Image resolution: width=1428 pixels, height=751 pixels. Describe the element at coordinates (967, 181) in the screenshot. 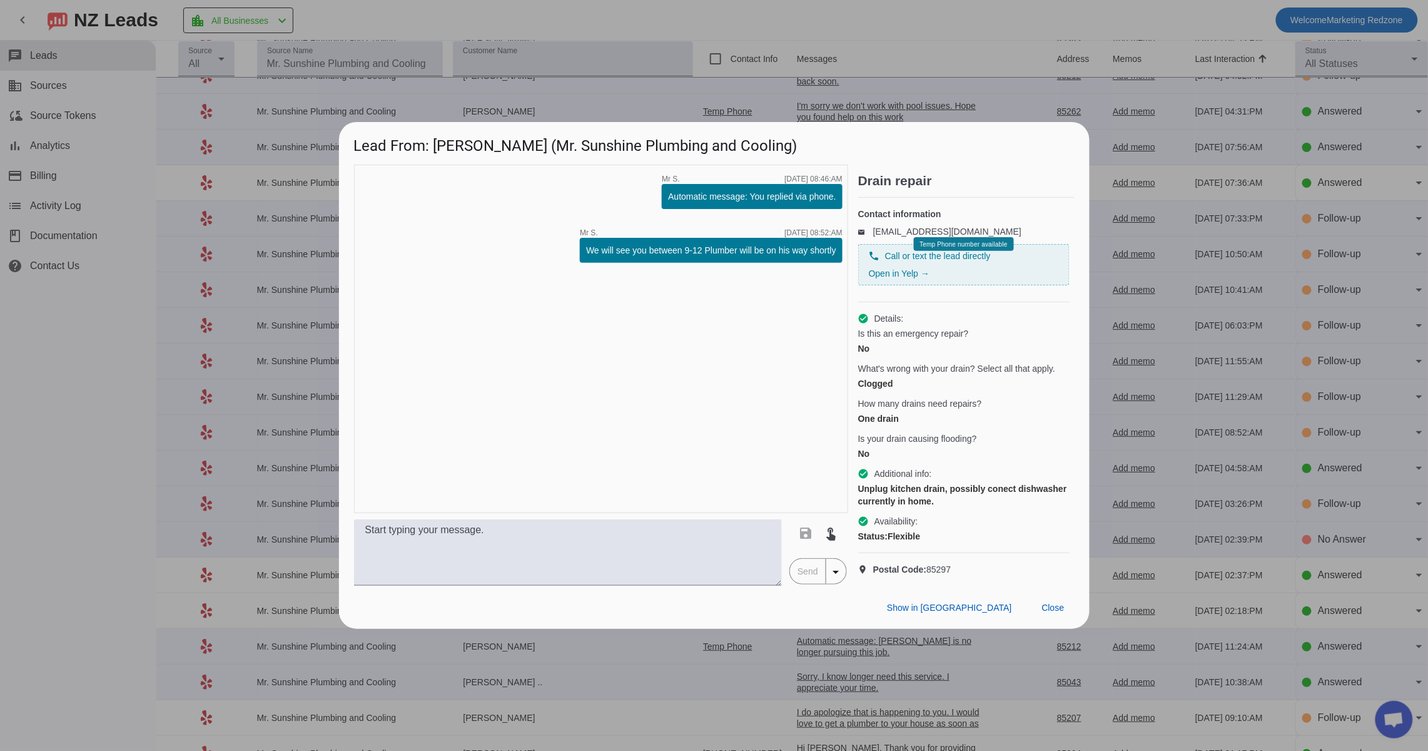

I see `h2: Drain repair` at that location.